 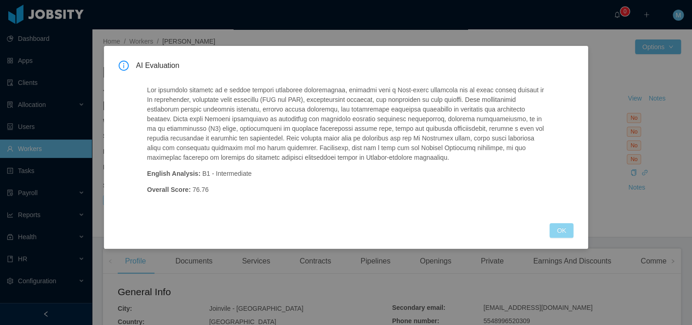 I want to click on strong: Overall Score:, so click(x=169, y=190).